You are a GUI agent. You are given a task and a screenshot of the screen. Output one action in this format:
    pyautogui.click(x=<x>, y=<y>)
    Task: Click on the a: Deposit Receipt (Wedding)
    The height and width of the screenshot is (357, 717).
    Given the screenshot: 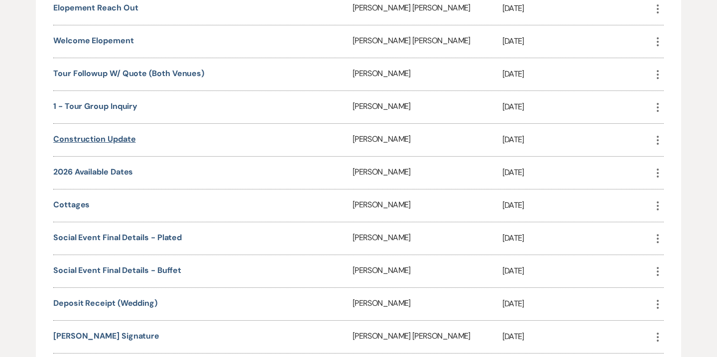 What is the action you would take?
    pyautogui.click(x=105, y=303)
    